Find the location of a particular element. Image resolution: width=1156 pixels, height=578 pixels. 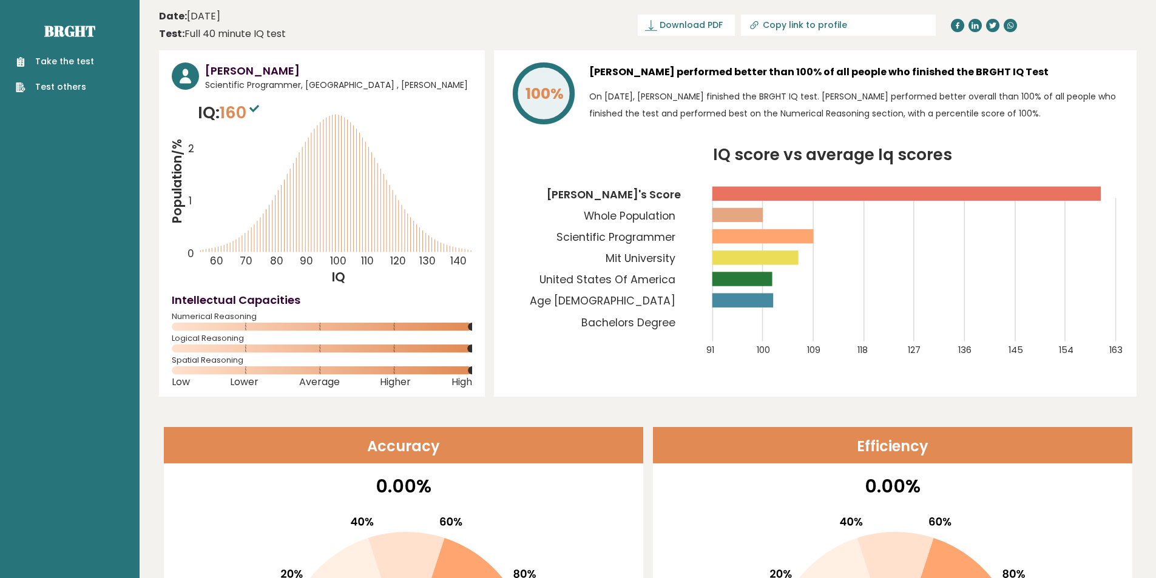

a: Test others is located at coordinates (55, 87).